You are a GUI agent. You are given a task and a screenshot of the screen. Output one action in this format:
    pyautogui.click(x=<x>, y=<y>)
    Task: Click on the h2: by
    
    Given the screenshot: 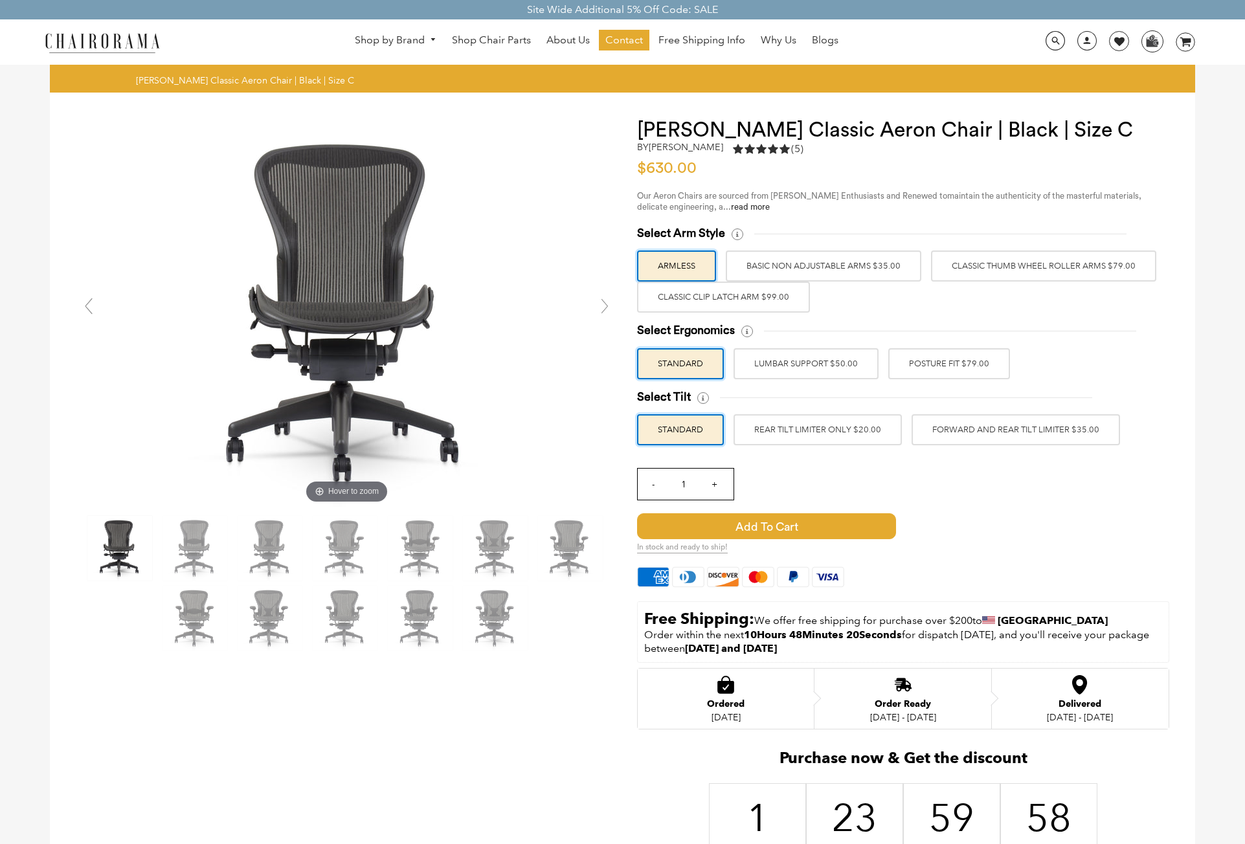 What is the action you would take?
    pyautogui.click(x=680, y=147)
    